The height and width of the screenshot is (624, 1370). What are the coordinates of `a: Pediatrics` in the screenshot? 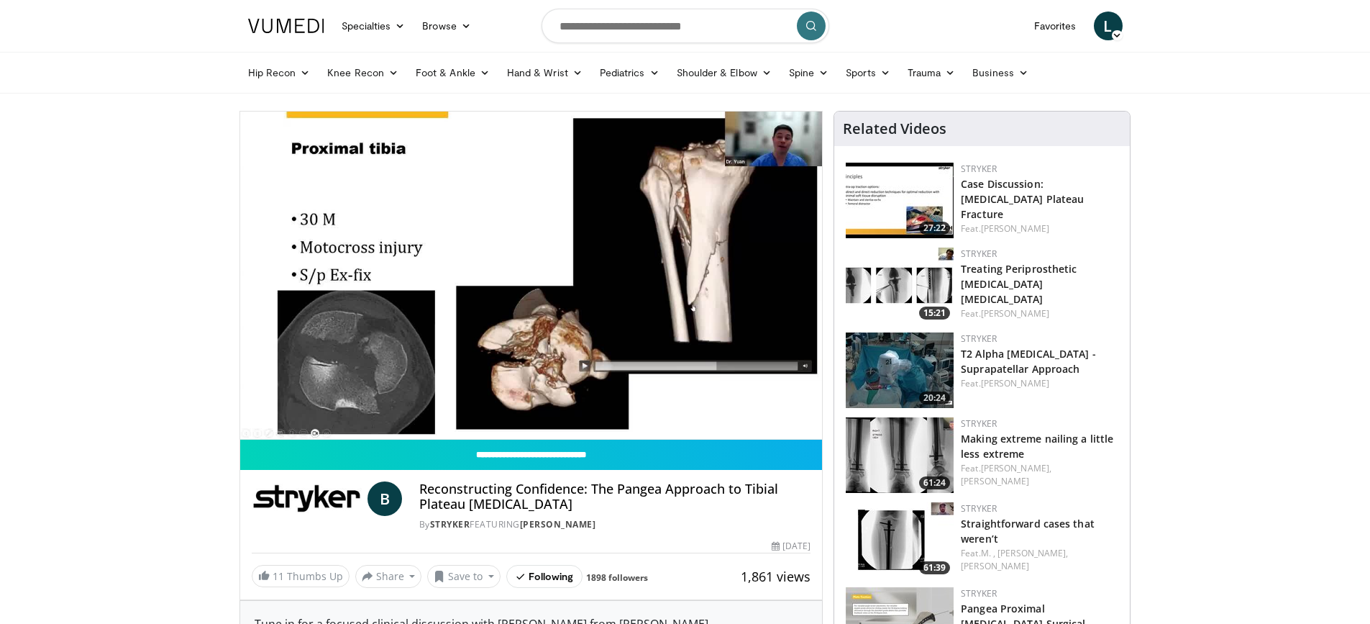 It's located at (629, 73).